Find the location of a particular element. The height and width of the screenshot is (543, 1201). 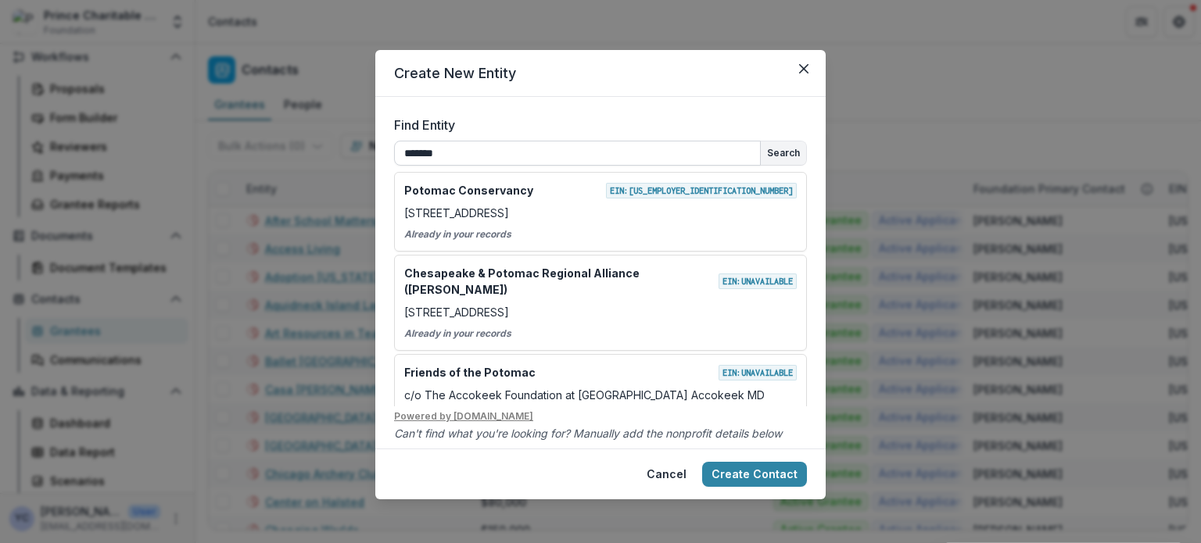

button: Close is located at coordinates (804, 69).